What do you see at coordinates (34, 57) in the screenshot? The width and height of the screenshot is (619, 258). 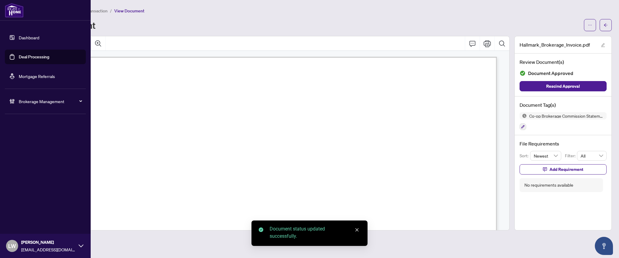 I see `a: Deal Processing` at bounding box center [34, 57].